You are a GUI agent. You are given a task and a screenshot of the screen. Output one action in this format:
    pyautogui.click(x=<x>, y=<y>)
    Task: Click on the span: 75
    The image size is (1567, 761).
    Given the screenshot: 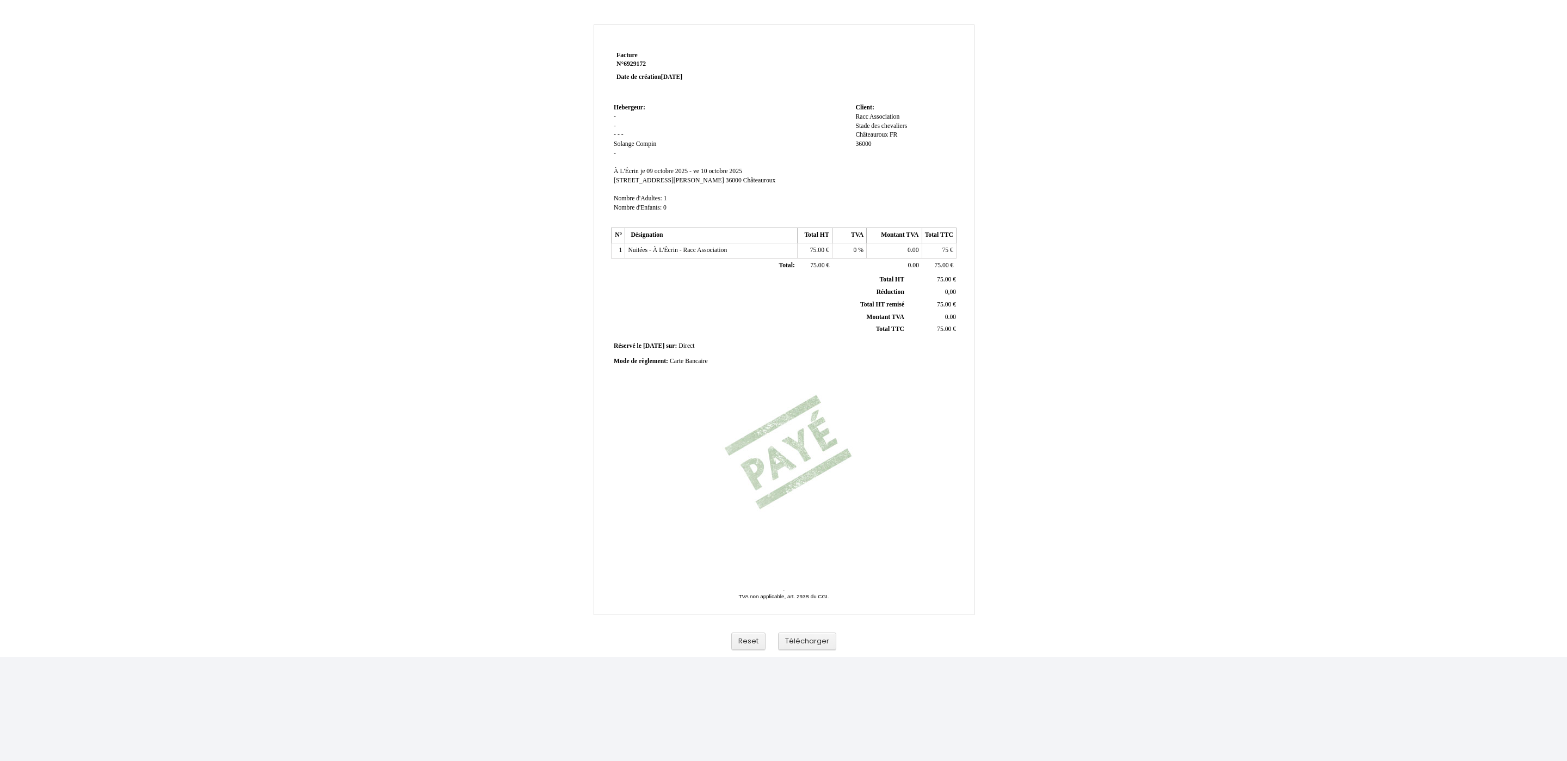 What is the action you would take?
    pyautogui.click(x=945, y=250)
    